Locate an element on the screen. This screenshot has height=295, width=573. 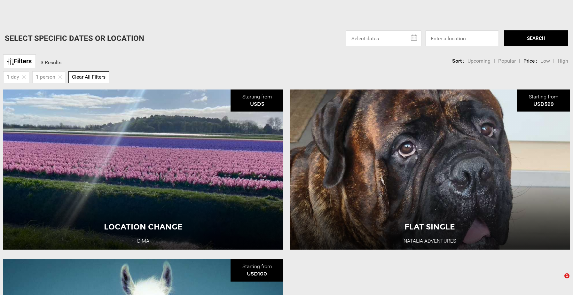
li: Sort : is located at coordinates (458, 61).